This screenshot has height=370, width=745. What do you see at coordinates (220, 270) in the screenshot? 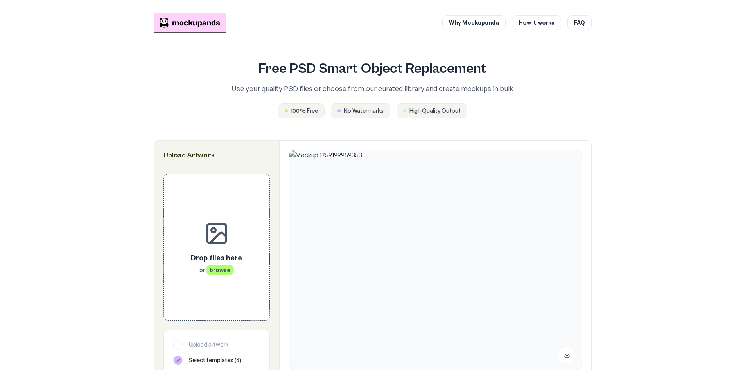
I see `span: browse` at bounding box center [220, 270].